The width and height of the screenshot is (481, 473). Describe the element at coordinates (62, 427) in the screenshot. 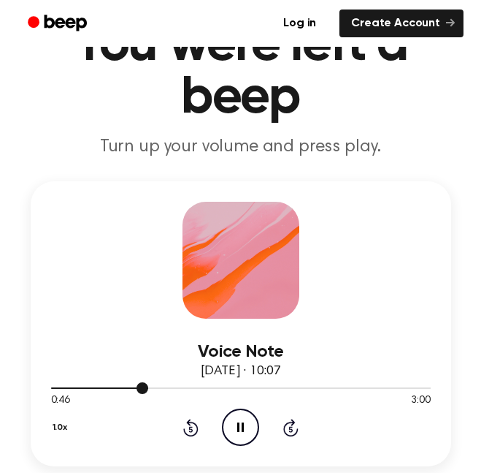

I see `button: 1.0x` at that location.